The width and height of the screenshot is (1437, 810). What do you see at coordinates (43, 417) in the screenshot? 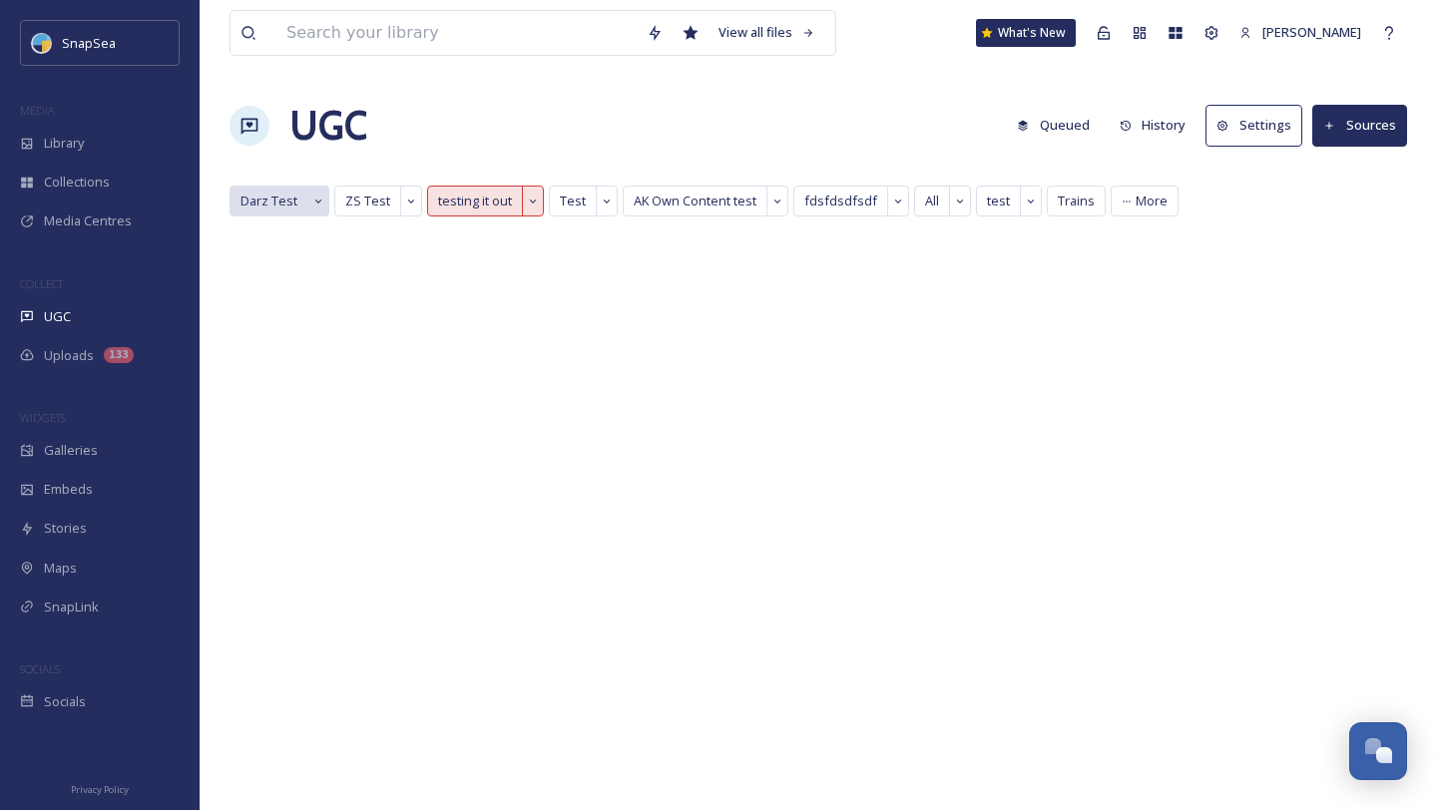
I see `span: WIDGETS` at bounding box center [43, 417].